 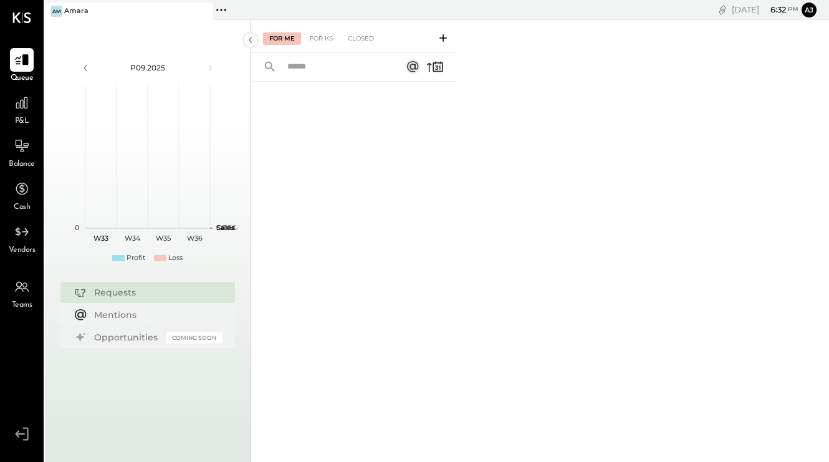 What do you see at coordinates (136, 258) in the screenshot?
I see `div: Profit` at bounding box center [136, 258].